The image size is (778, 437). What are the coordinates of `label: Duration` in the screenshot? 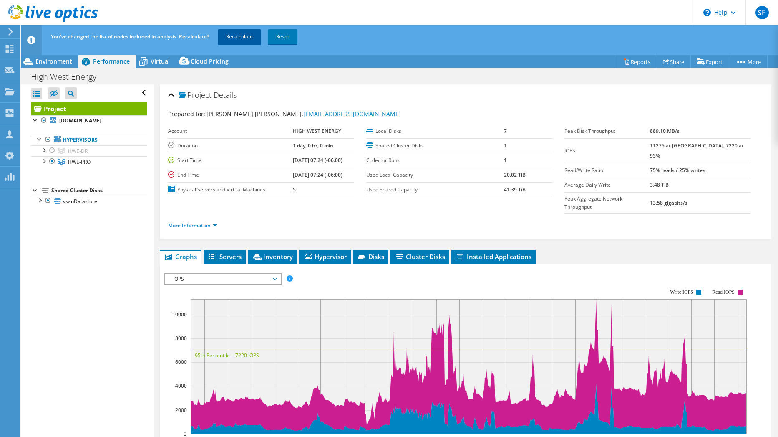 It's located at (230, 146).